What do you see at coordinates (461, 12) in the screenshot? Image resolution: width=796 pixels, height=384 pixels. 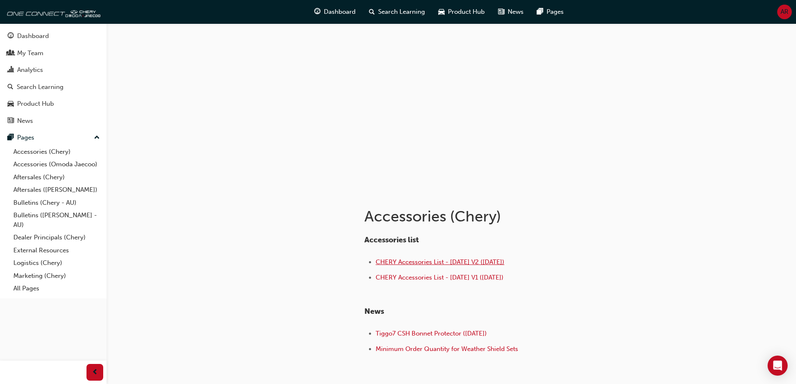 I see `a: car-iconProduct Hub` at bounding box center [461, 12].